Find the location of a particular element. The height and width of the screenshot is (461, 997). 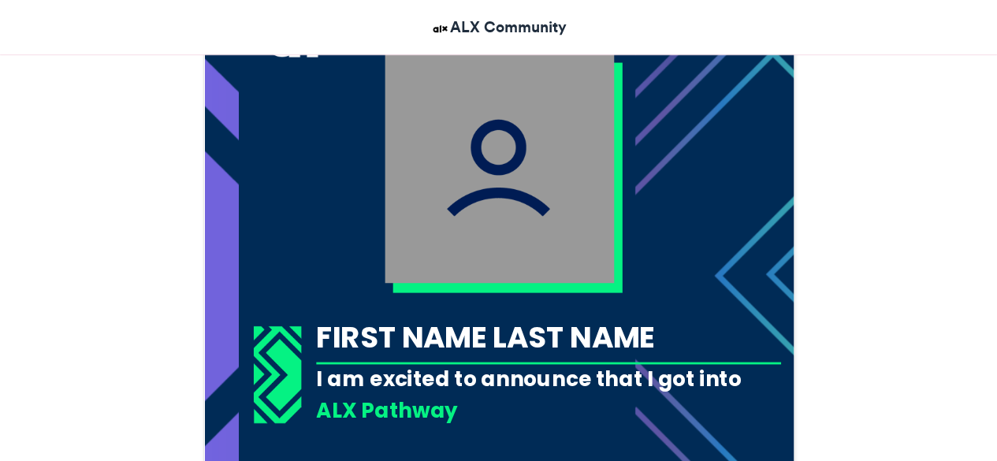

a: ALX Community is located at coordinates (498, 27).